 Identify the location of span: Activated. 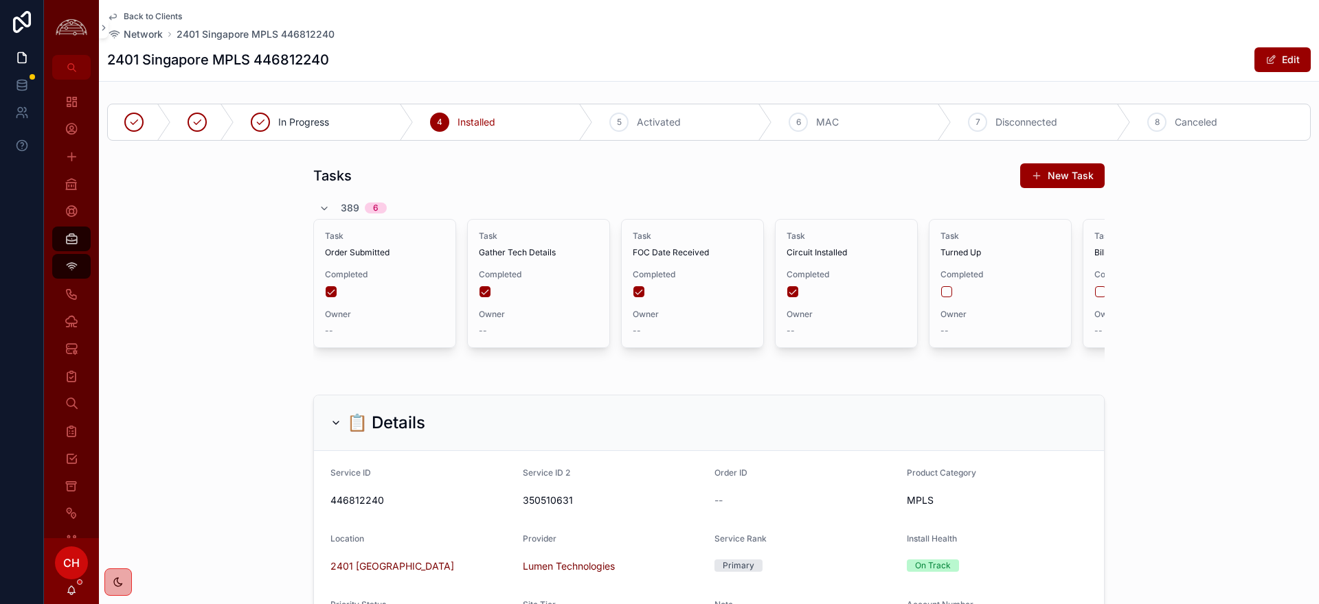
(659, 122).